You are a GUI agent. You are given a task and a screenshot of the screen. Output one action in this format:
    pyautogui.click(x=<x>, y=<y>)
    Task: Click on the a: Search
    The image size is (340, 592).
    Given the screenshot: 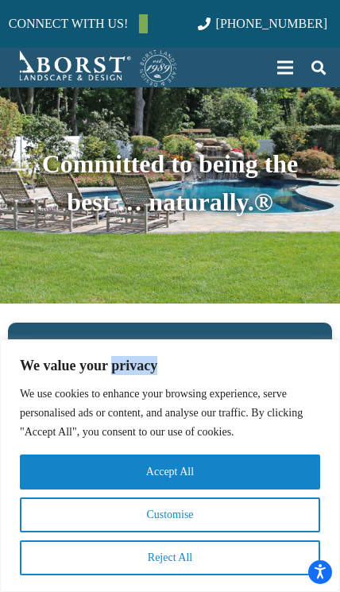 What is the action you would take?
    pyautogui.click(x=319, y=68)
    